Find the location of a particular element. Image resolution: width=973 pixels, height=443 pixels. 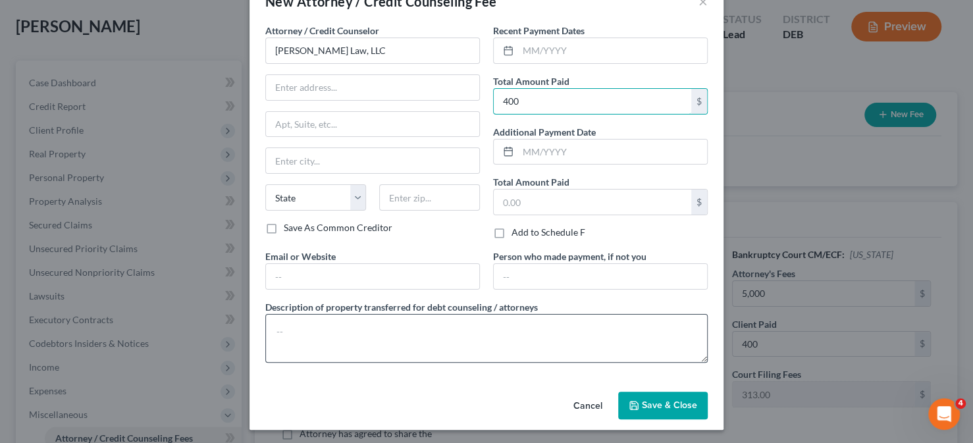

input: Apt, Suite, etc... is located at coordinates (373, 124).